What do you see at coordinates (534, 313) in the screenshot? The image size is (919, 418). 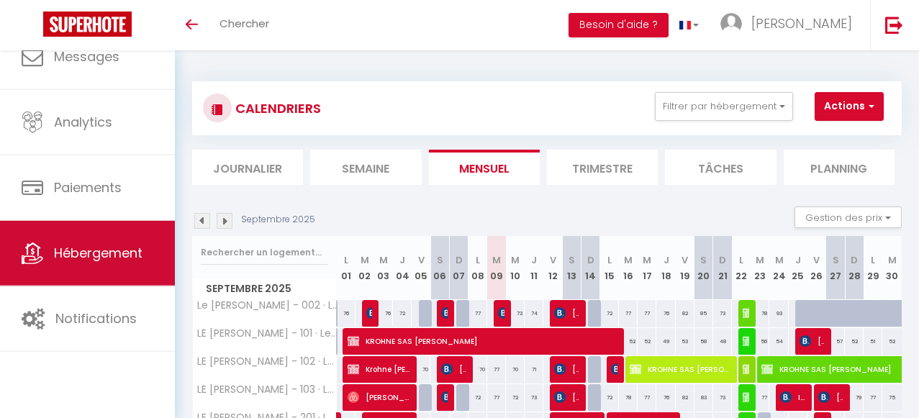 I see `div: 74` at bounding box center [534, 313].